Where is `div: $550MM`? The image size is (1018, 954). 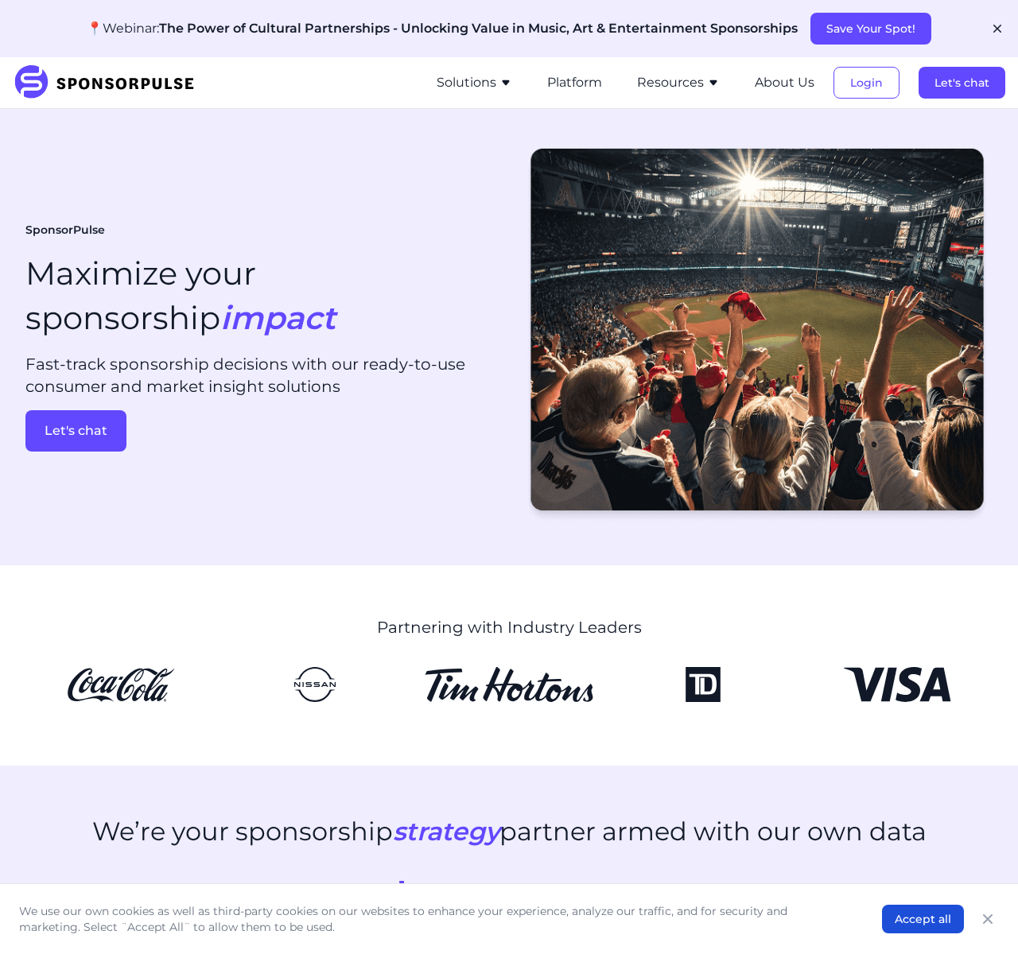 div: $550MM is located at coordinates (508, 907).